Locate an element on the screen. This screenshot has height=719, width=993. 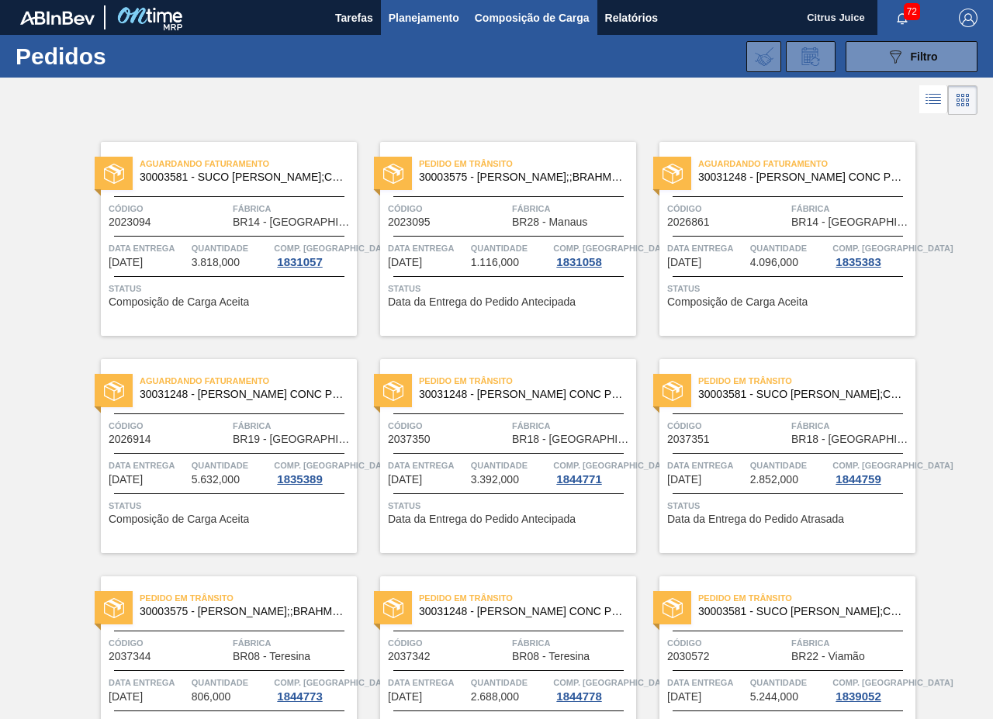
h1: Pedidos is located at coordinates (123, 56).